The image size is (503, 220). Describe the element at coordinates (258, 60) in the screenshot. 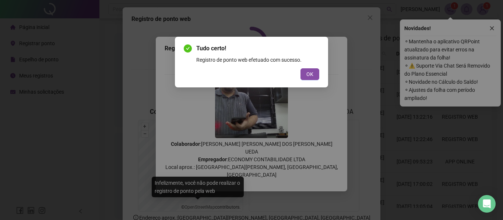

I see `div: Registro de ponto web efetuado com sucesso.` at that location.